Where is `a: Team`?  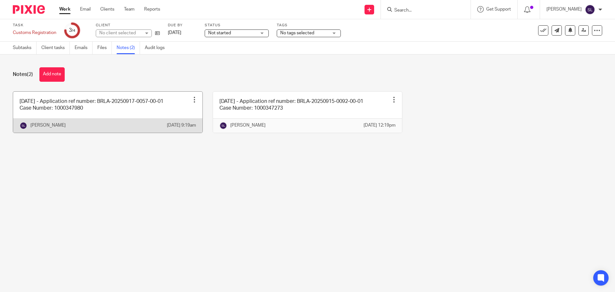
a: Team is located at coordinates (129, 9).